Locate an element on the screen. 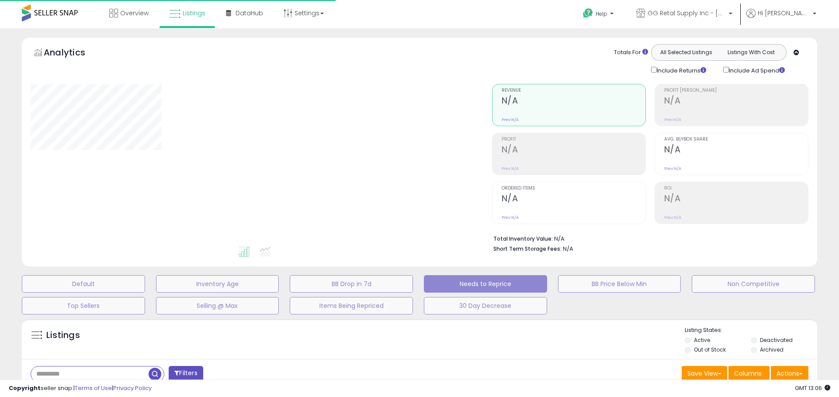  button: Top Sellers is located at coordinates (83, 306).